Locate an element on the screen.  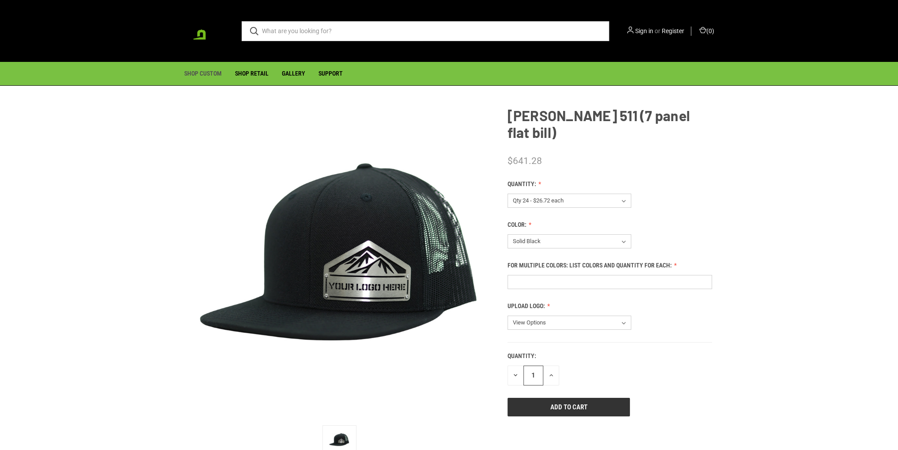
a: Cart with 0 items is located at coordinates (706, 31).